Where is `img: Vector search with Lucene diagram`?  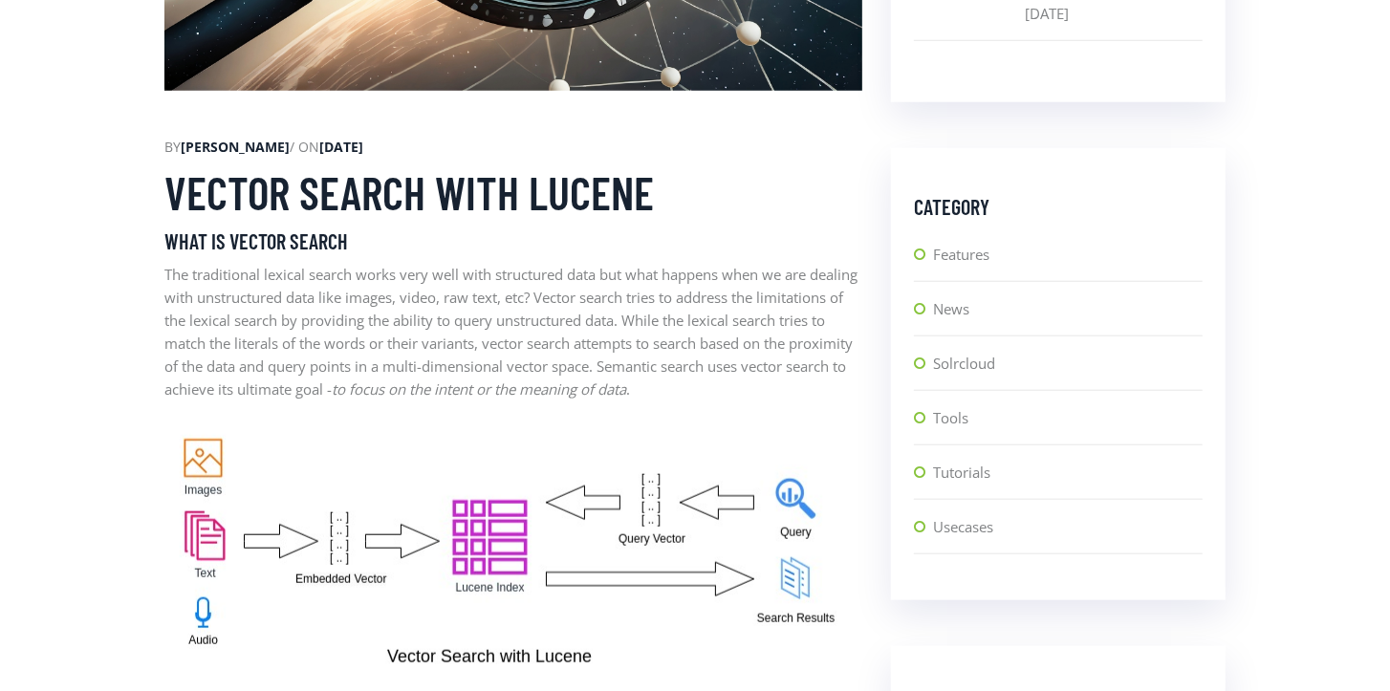 img: Vector search with Lucene diagram is located at coordinates (509, 556).